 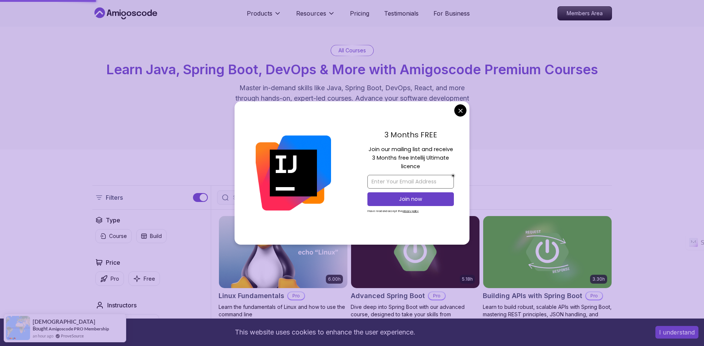 I want to click on p: Learn to build robust, scalable APIs with Spring Boot, mastering REST principles, JSON handling, ..., so click(x=547, y=314).